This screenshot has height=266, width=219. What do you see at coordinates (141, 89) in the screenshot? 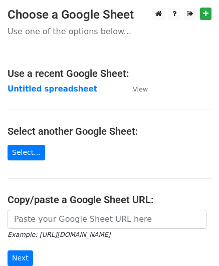
I see `small: View` at bounding box center [141, 89].